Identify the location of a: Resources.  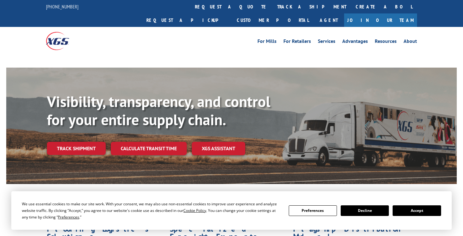
(386, 42).